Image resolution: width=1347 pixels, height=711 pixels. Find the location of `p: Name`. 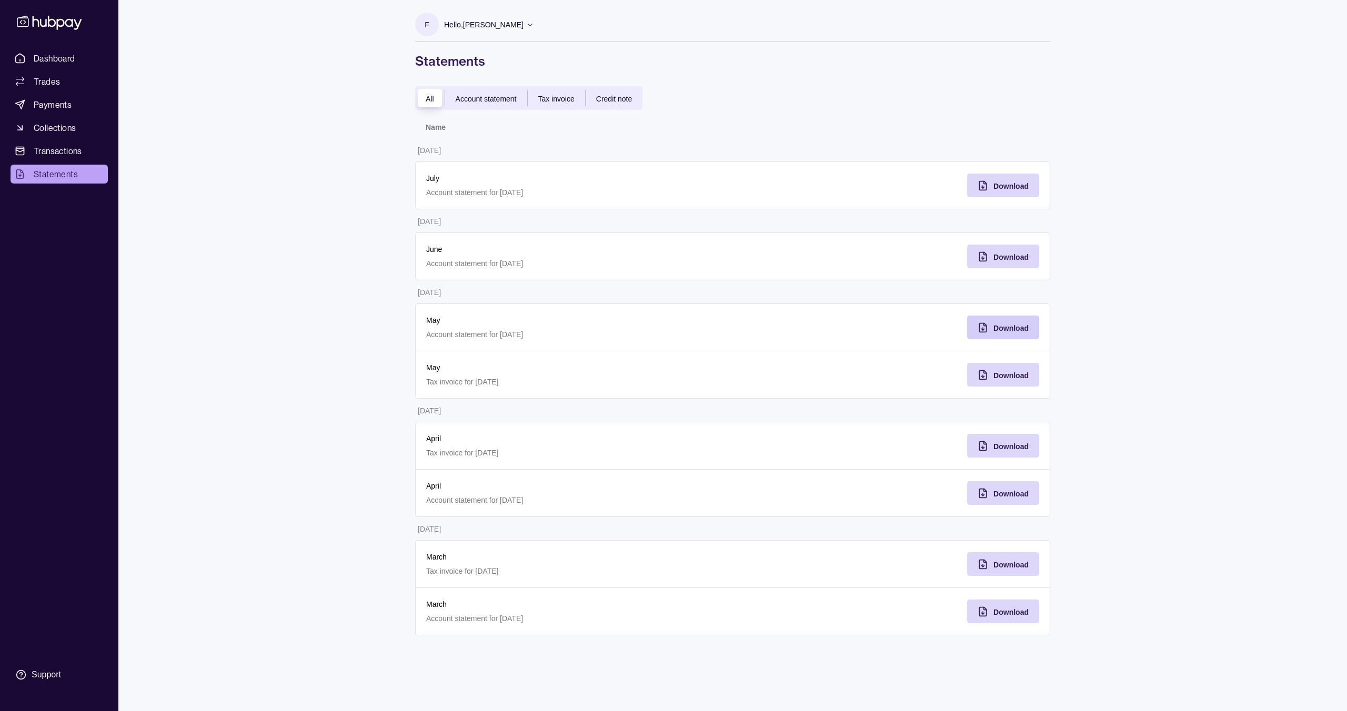

p: Name is located at coordinates (436, 127).